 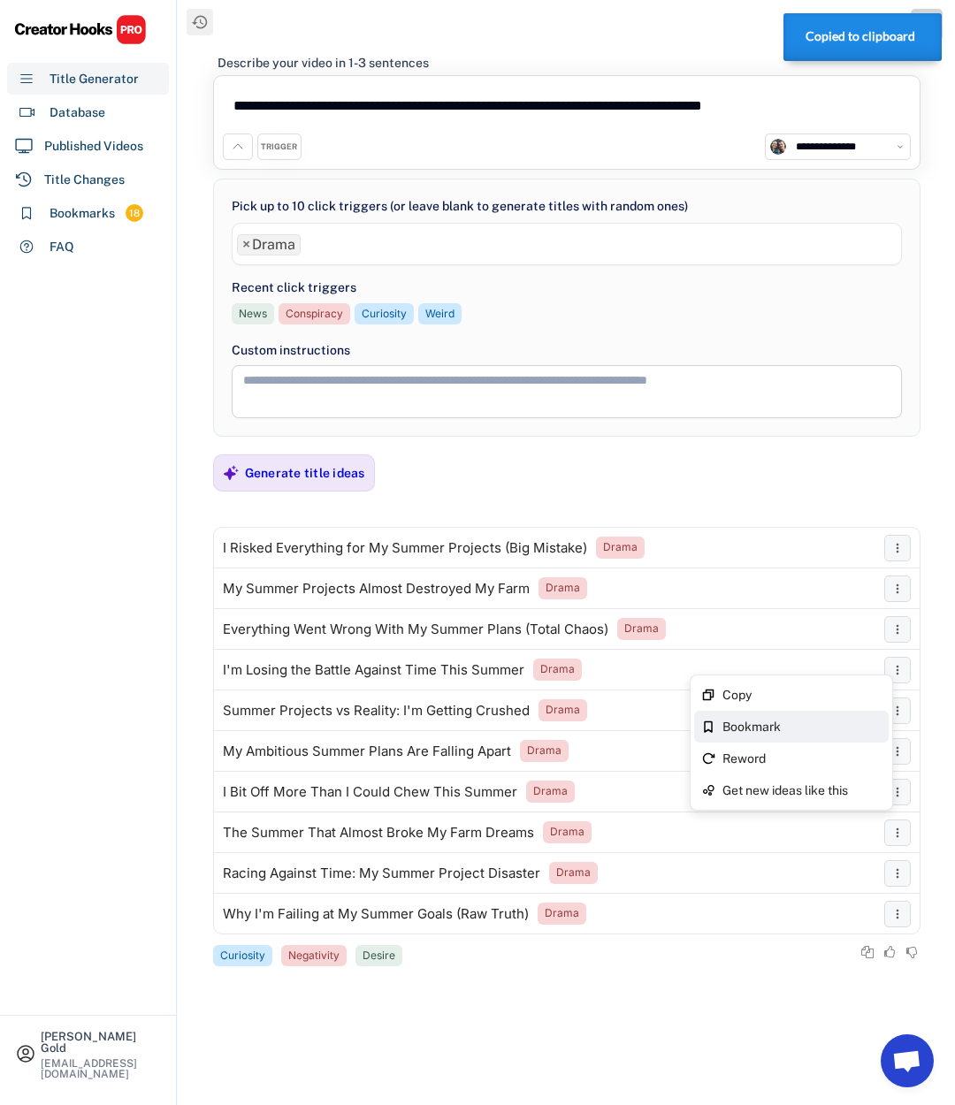 What do you see at coordinates (378, 956) in the screenshot?
I see `div: Desire` at bounding box center [378, 956].